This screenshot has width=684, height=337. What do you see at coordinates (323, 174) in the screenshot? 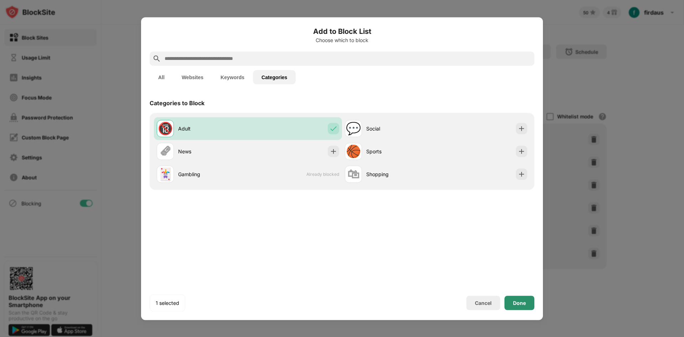
I see `span: Already blocked` at bounding box center [323, 174].